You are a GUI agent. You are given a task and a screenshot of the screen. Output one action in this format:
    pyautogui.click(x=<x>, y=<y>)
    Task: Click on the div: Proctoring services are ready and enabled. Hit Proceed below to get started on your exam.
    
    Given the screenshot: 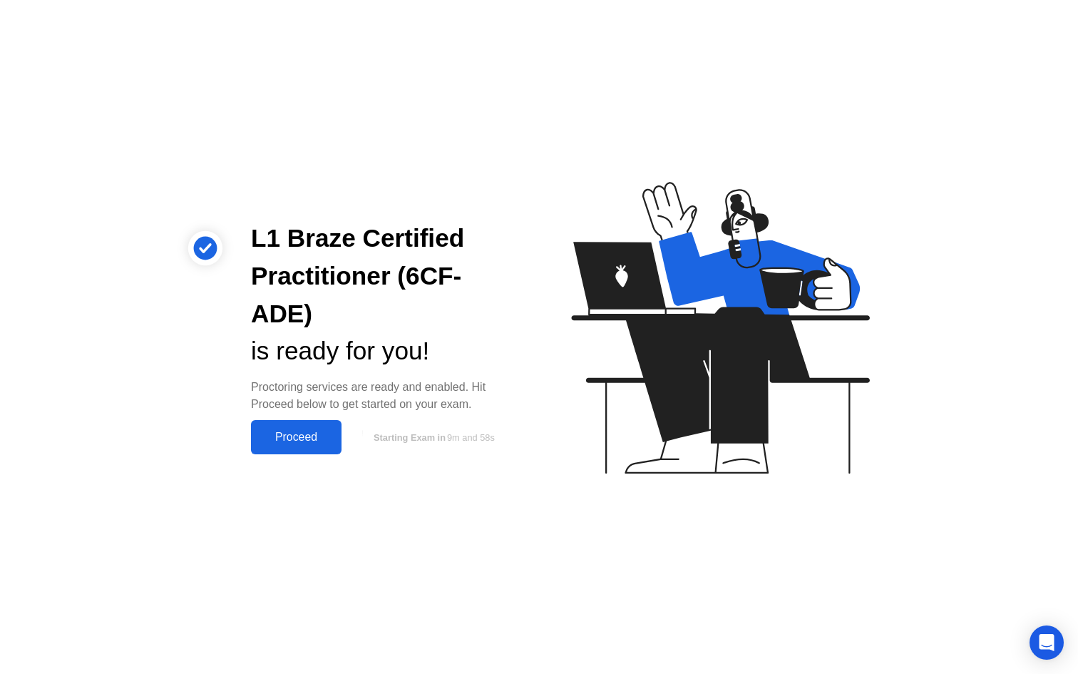 What is the action you would take?
    pyautogui.click(x=384, y=396)
    